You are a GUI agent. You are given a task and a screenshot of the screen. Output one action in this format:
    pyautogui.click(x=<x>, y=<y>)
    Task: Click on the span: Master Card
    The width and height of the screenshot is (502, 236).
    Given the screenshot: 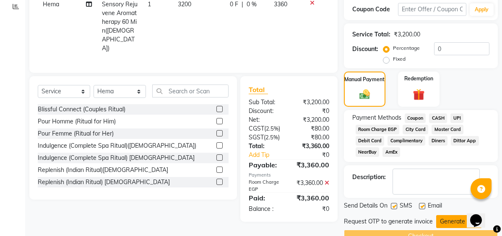 What is the action you would take?
    pyautogui.click(x=447, y=130)
    